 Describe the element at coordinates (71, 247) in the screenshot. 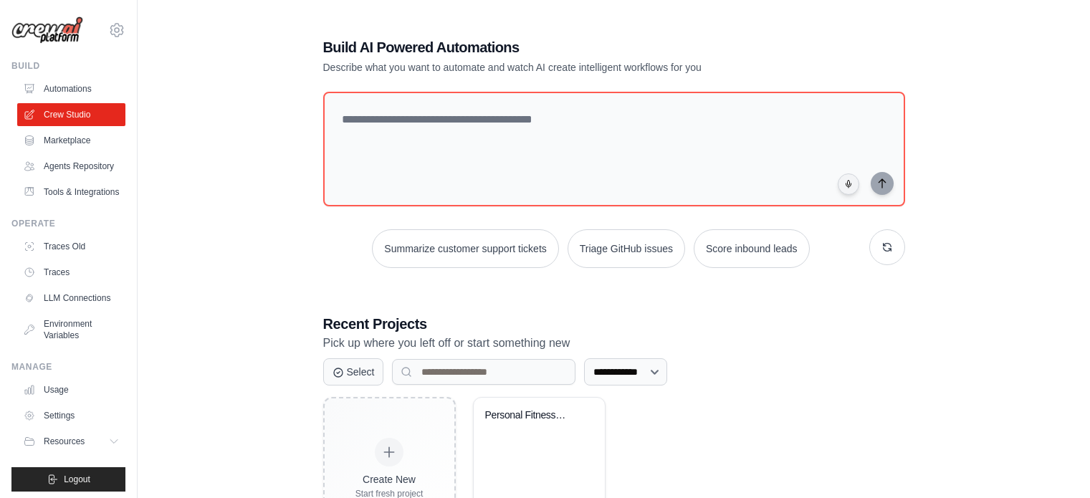

I see `a: Traces Old` at that location.